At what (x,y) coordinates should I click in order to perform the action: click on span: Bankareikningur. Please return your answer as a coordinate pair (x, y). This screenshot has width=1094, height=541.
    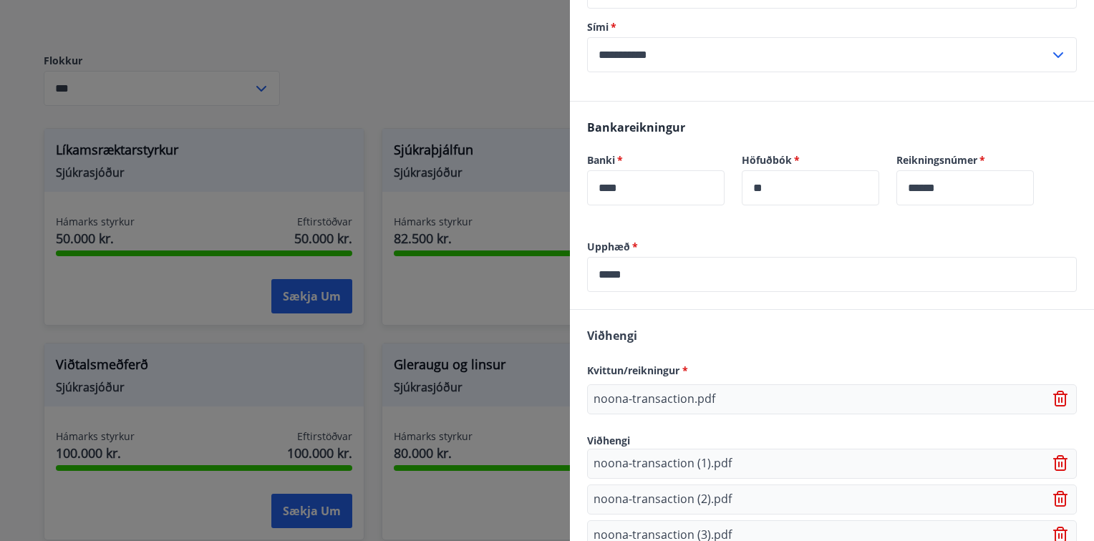
    Looking at the image, I should click on (636, 127).